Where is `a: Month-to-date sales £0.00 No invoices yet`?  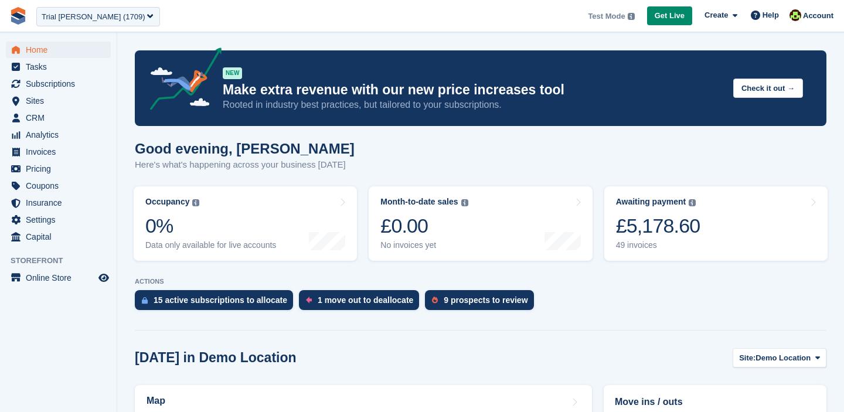 a: Month-to-date sales £0.00 No invoices yet is located at coordinates (480, 223).